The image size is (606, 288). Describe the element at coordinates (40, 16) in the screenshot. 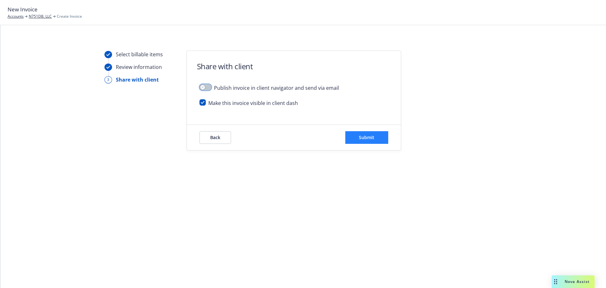

I see `a: N751DB, LLC` at that location.